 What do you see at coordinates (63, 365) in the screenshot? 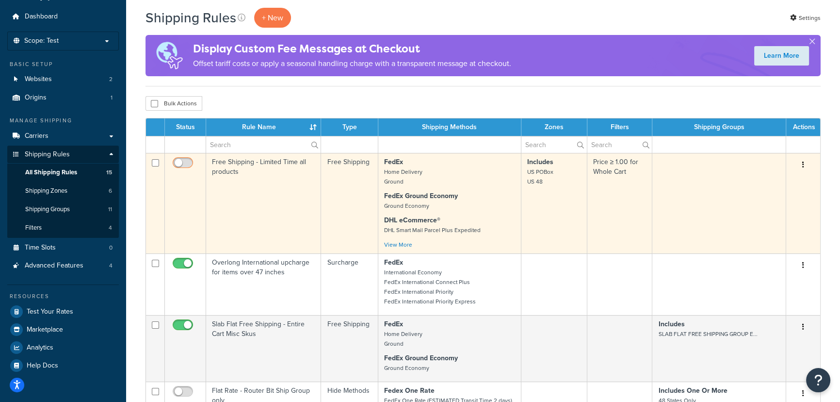
I see `li: Help Docs` at bounding box center [63, 365].